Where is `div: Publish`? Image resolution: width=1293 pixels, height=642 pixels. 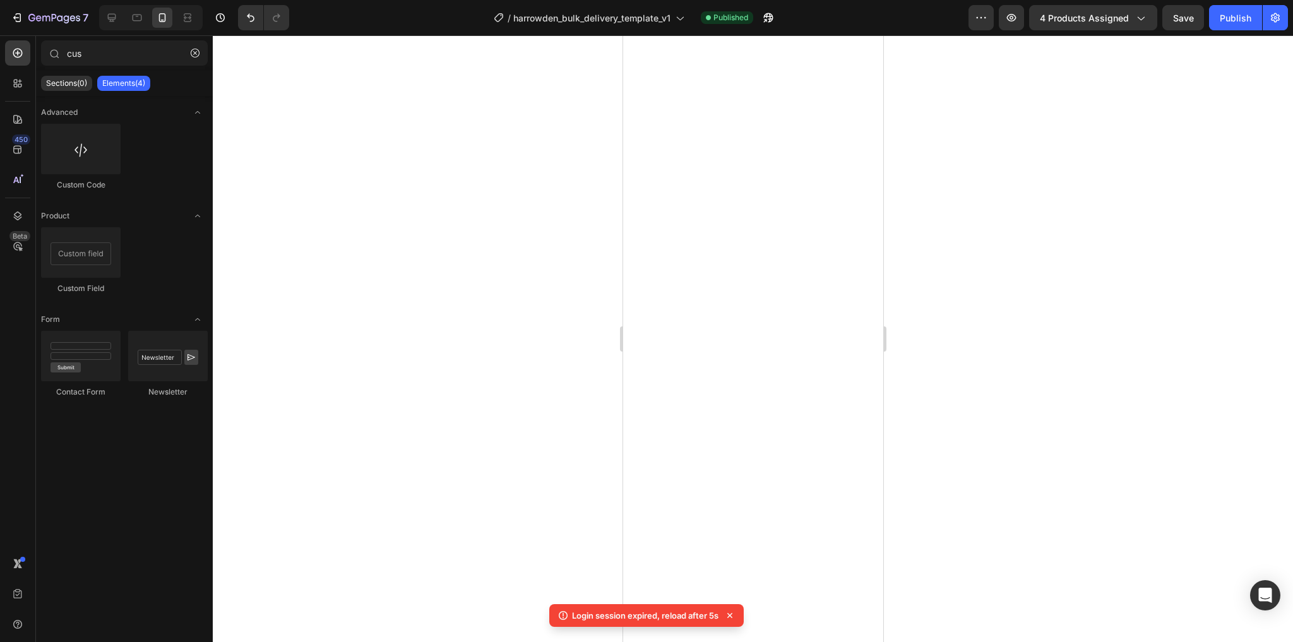
div: Publish is located at coordinates (1235, 18).